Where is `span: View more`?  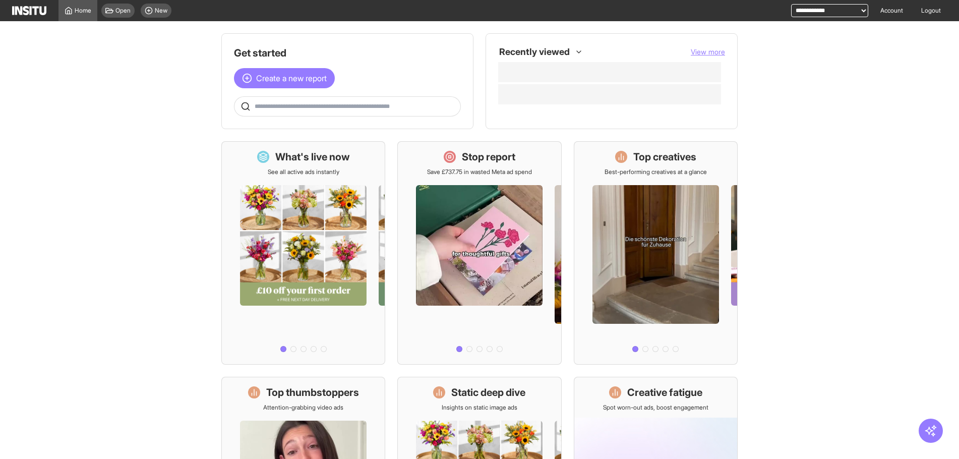
span: View more is located at coordinates (708, 51).